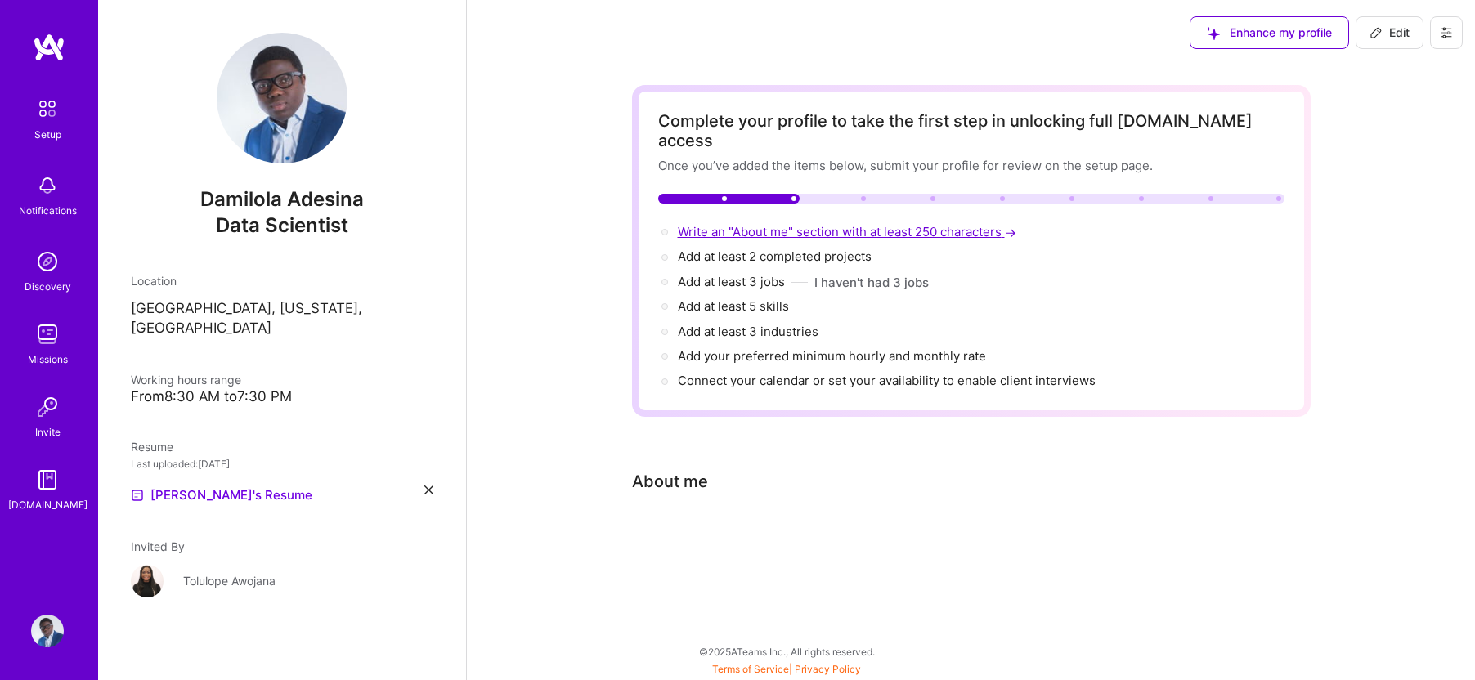  I want to click on span: Damilola Adesina, so click(282, 200).